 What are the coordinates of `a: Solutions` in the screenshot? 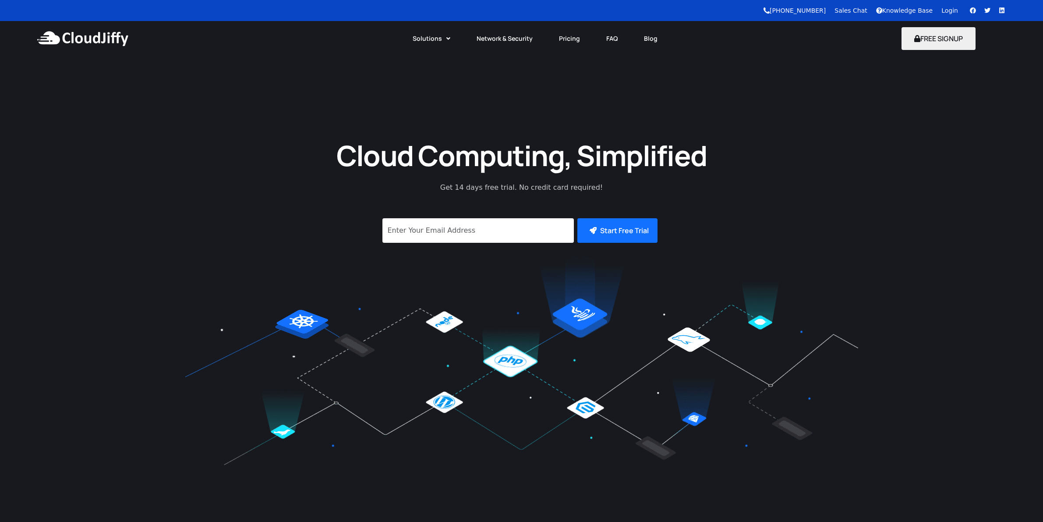 It's located at (431, 39).